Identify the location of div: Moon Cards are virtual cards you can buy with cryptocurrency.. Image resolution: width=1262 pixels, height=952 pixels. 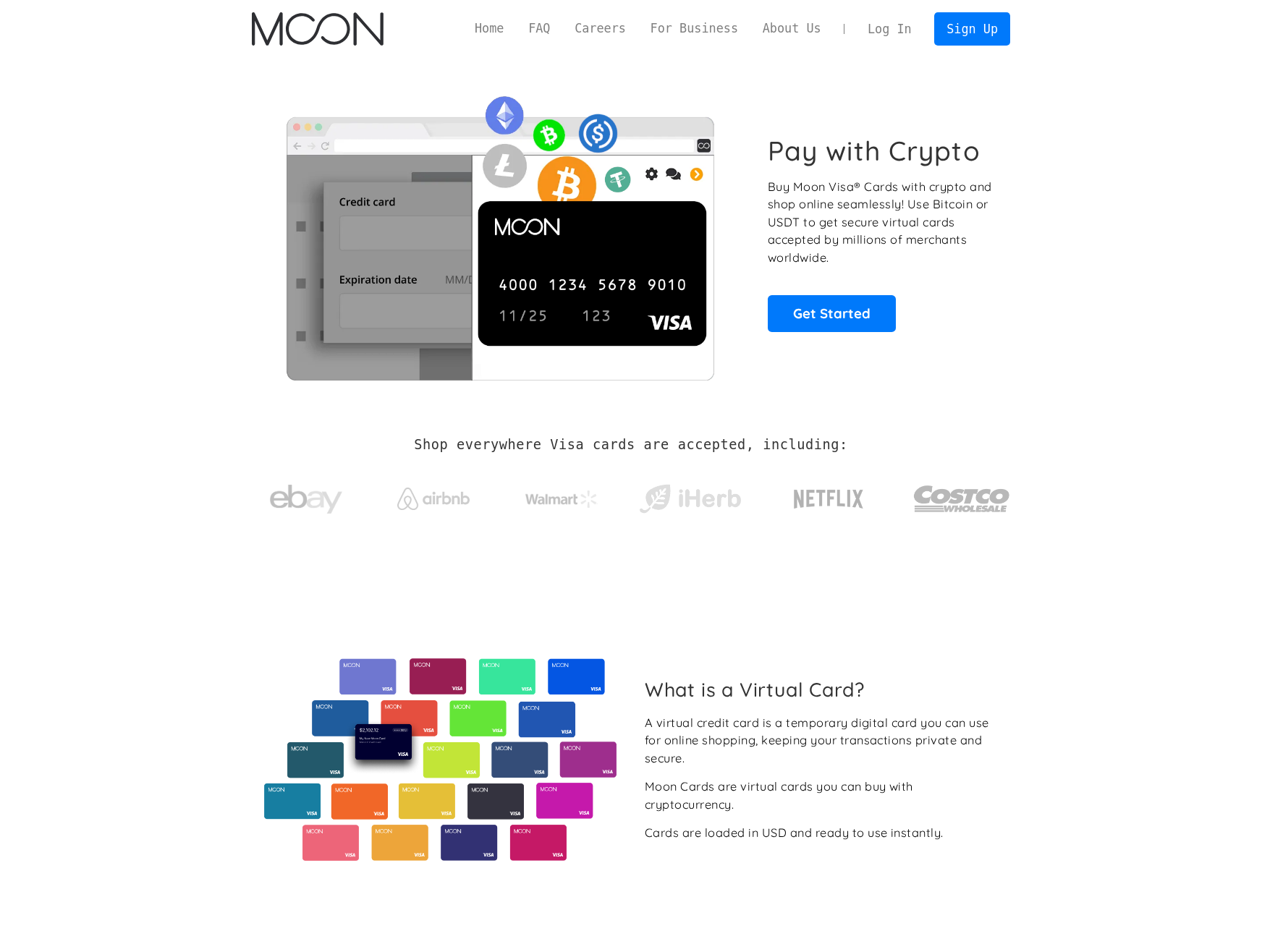
(822, 795).